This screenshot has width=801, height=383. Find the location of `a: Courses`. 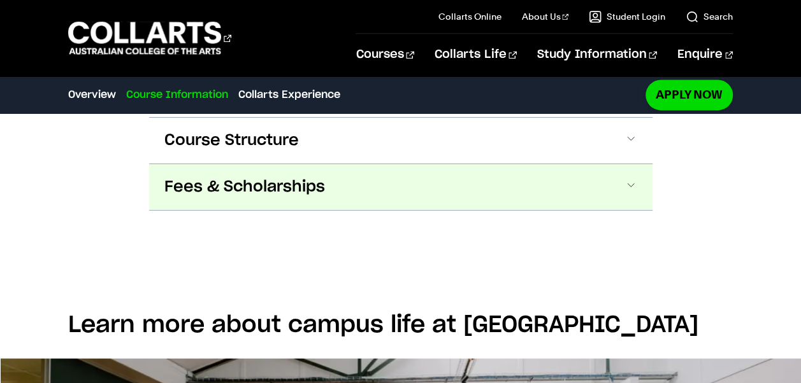

a: Courses is located at coordinates (384, 55).